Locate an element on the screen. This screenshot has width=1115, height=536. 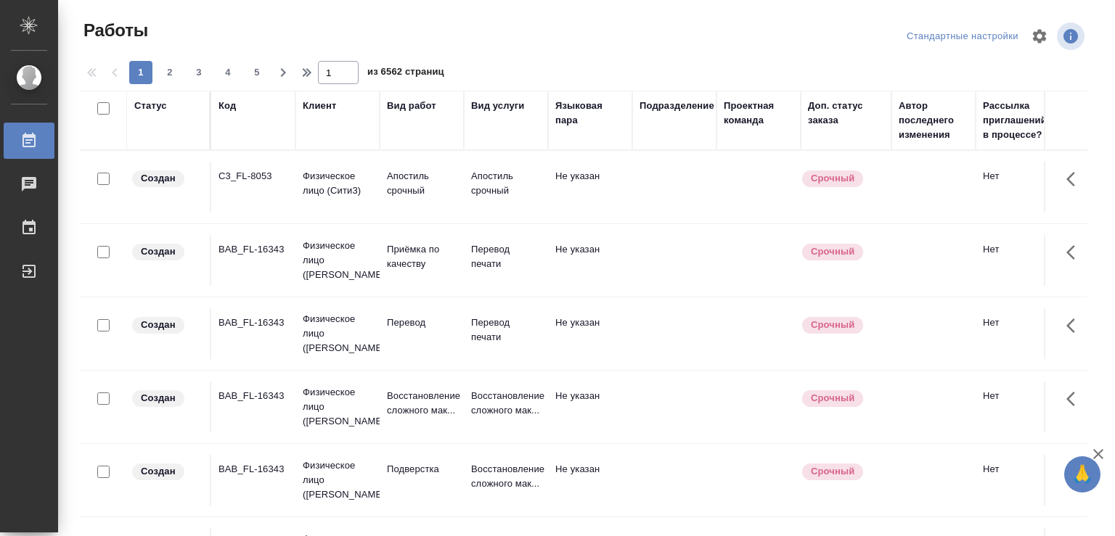
div: Вид работ is located at coordinates (412, 106).